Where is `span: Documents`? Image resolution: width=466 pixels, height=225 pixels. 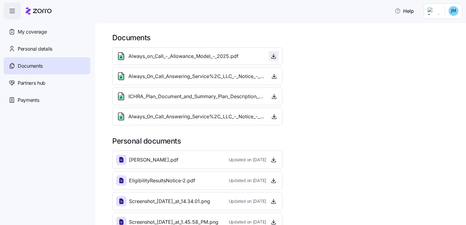
span: Documents is located at coordinates (30, 66).